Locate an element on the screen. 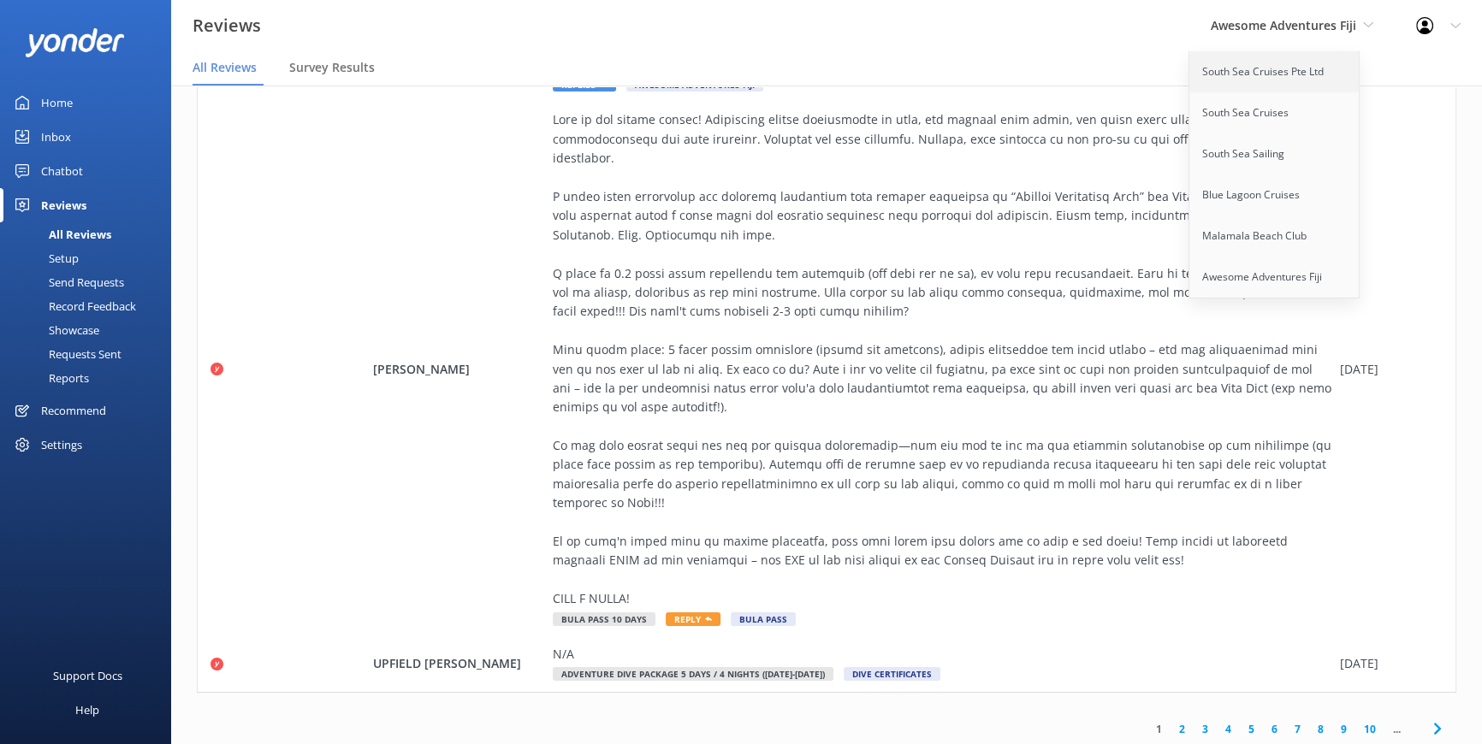 The width and height of the screenshot is (1482, 744). a: 2 is located at coordinates (1182, 729).